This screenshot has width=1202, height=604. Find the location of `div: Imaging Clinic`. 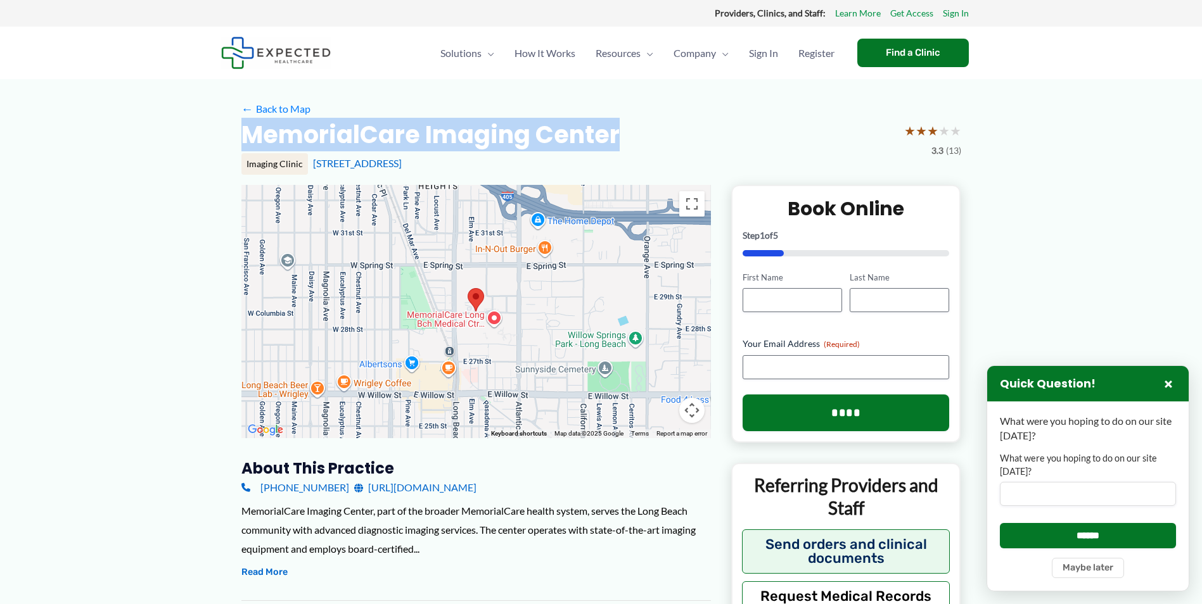

div: Imaging Clinic is located at coordinates (274, 164).